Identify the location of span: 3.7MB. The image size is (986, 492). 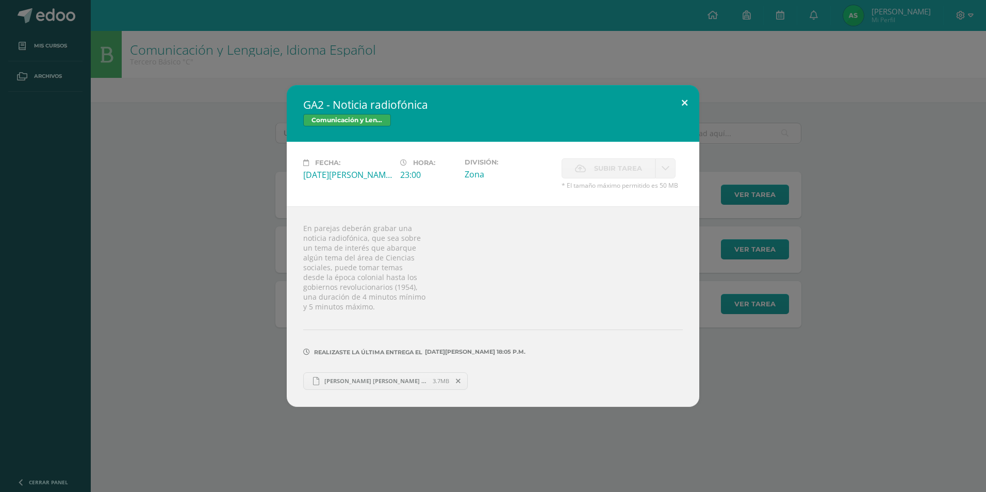
(441, 381).